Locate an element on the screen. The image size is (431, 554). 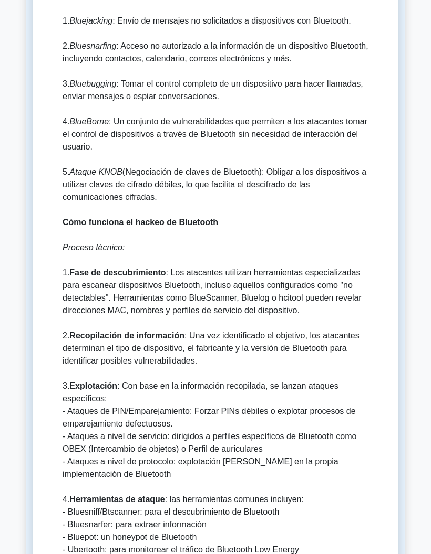
font: Proceso técnico: is located at coordinates (93, 248).